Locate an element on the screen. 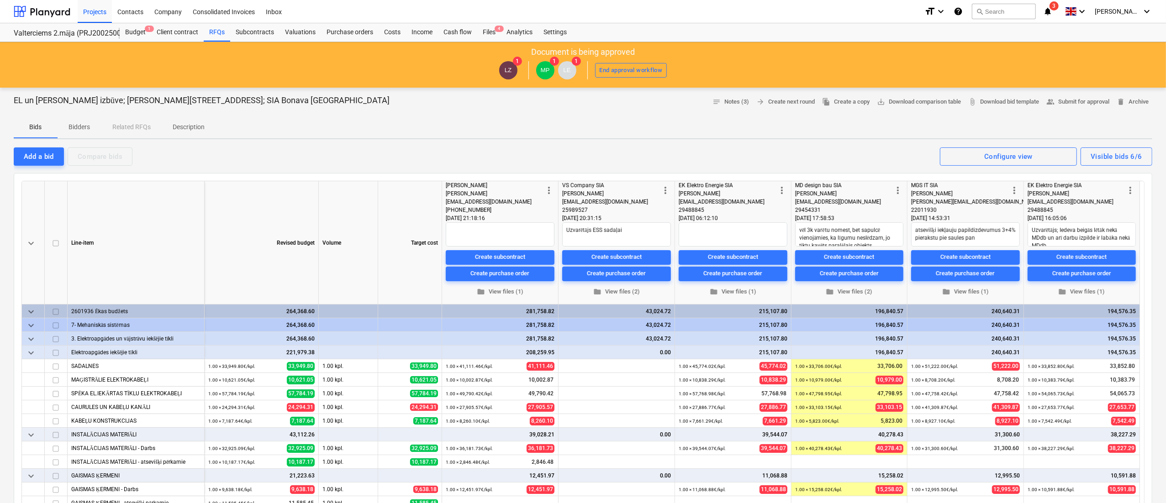  p: Description is located at coordinates (189, 127).